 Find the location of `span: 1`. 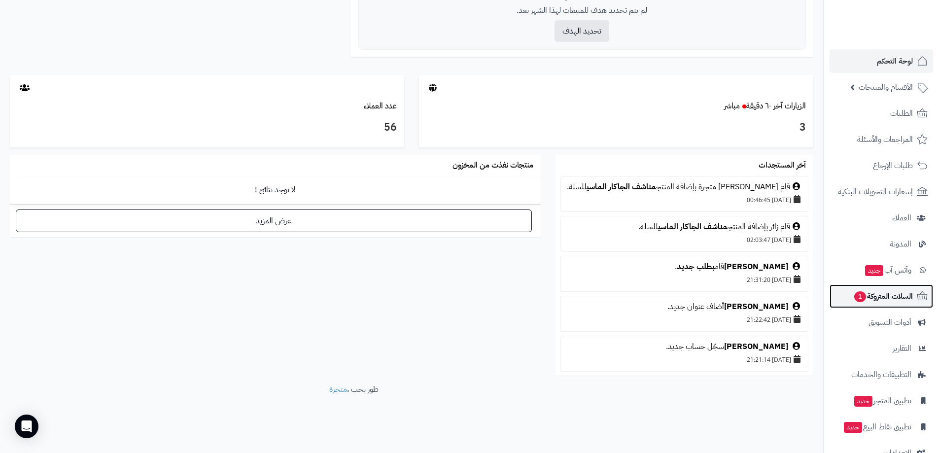

span: 1 is located at coordinates (860, 297).